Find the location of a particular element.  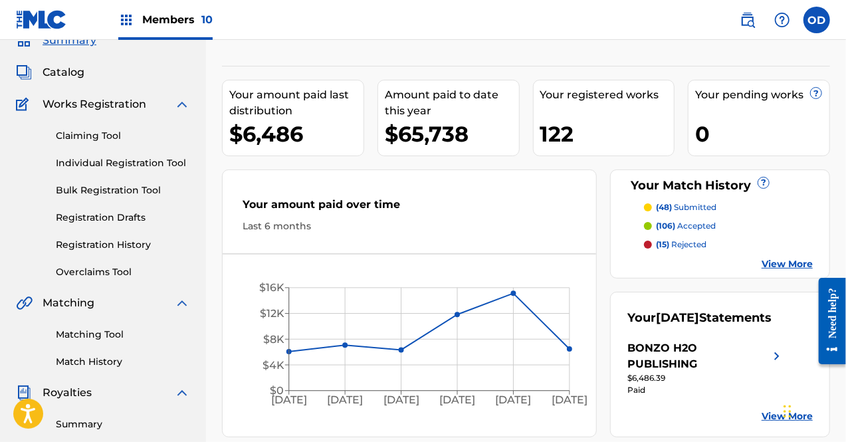

span: 10 is located at coordinates (207, 19).